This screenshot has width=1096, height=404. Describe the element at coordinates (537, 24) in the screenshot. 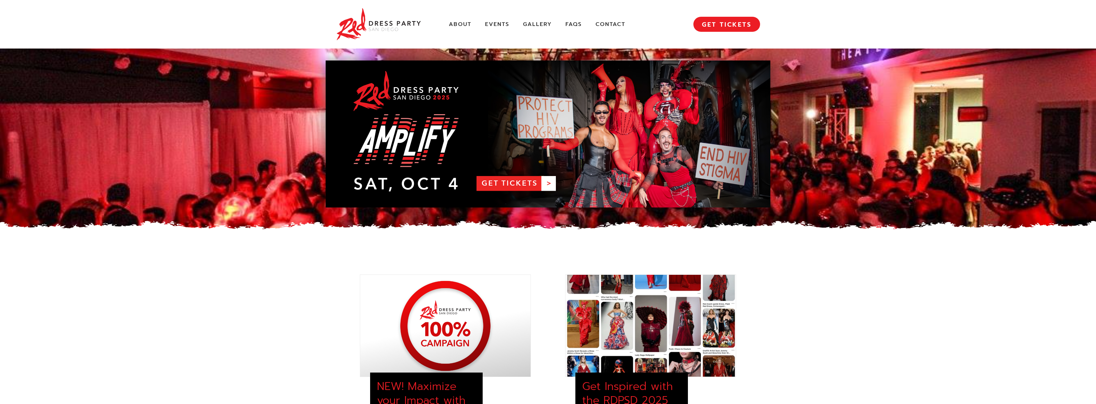

I see `a: Gallery` at that location.